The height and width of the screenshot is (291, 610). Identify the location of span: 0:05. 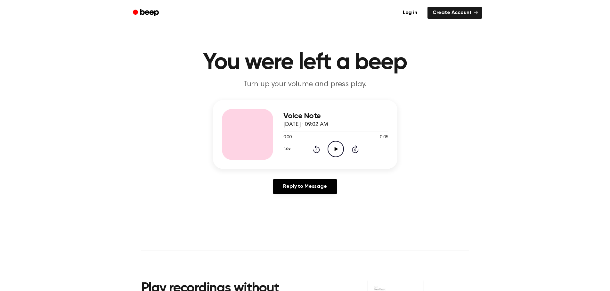
(384, 138).